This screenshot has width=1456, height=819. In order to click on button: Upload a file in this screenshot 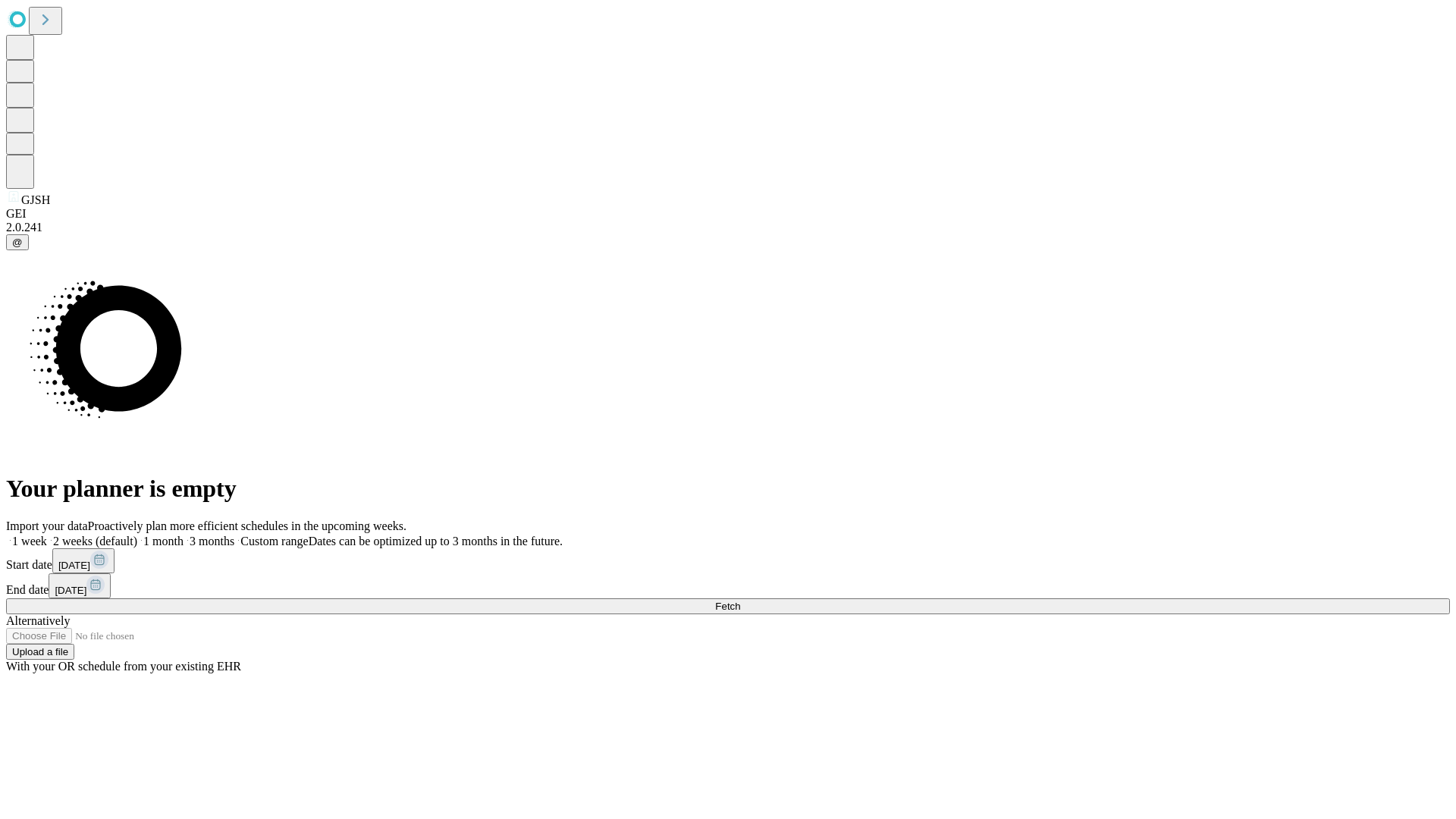, I will do `click(40, 651)`.